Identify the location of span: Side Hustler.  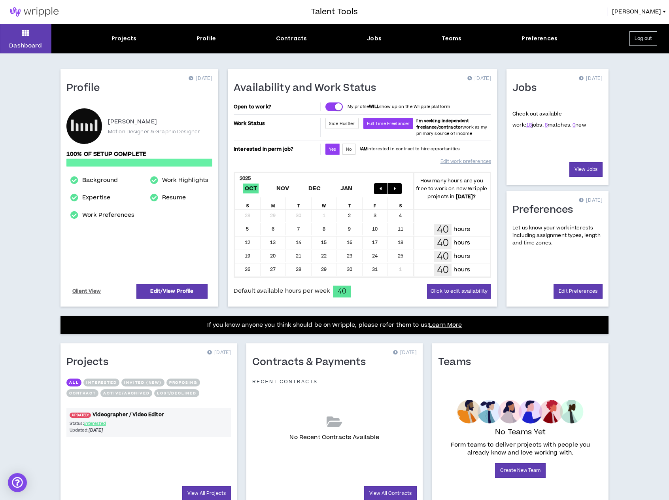
(342, 123).